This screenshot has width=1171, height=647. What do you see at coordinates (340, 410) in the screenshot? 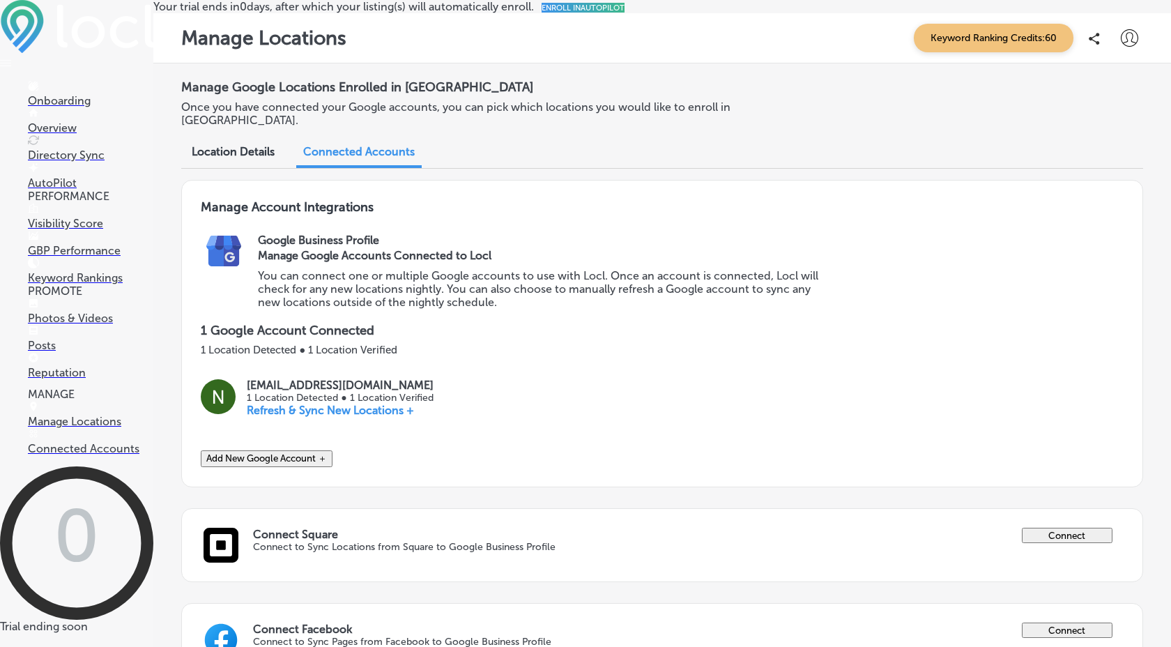
I see `p: Refresh & Sync New Locations +` at bounding box center [340, 410].